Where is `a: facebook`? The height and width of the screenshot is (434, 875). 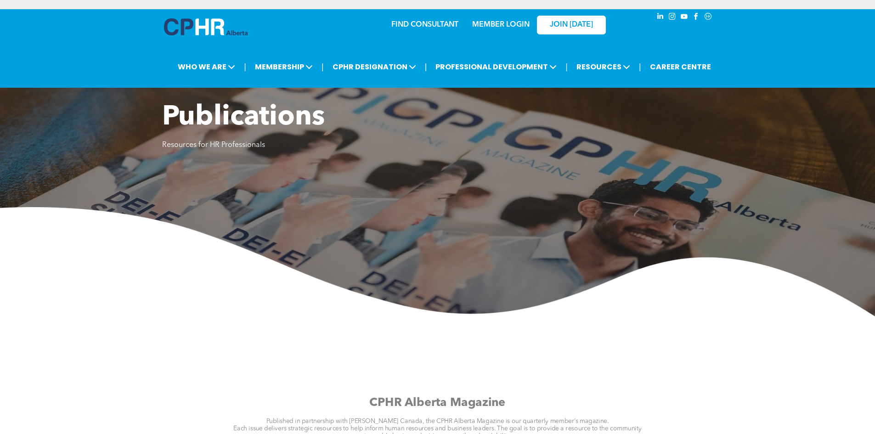
a: facebook is located at coordinates (697, 17).